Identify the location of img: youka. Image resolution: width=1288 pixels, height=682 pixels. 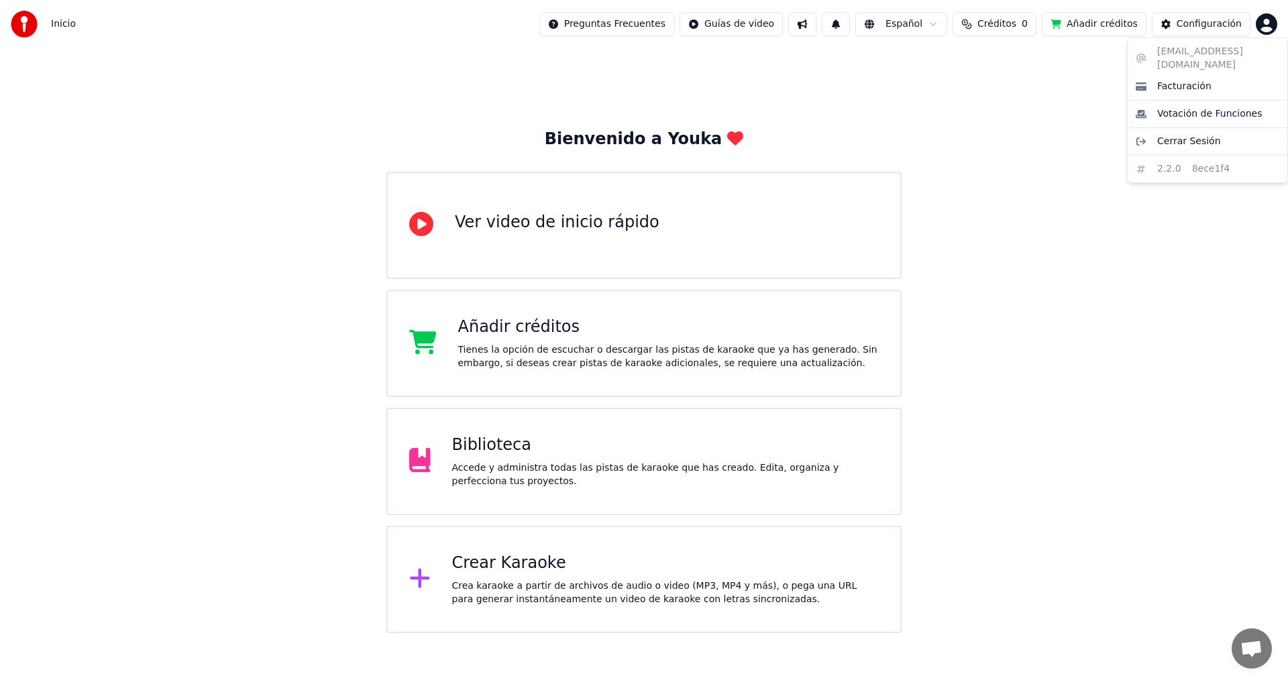
(24, 24).